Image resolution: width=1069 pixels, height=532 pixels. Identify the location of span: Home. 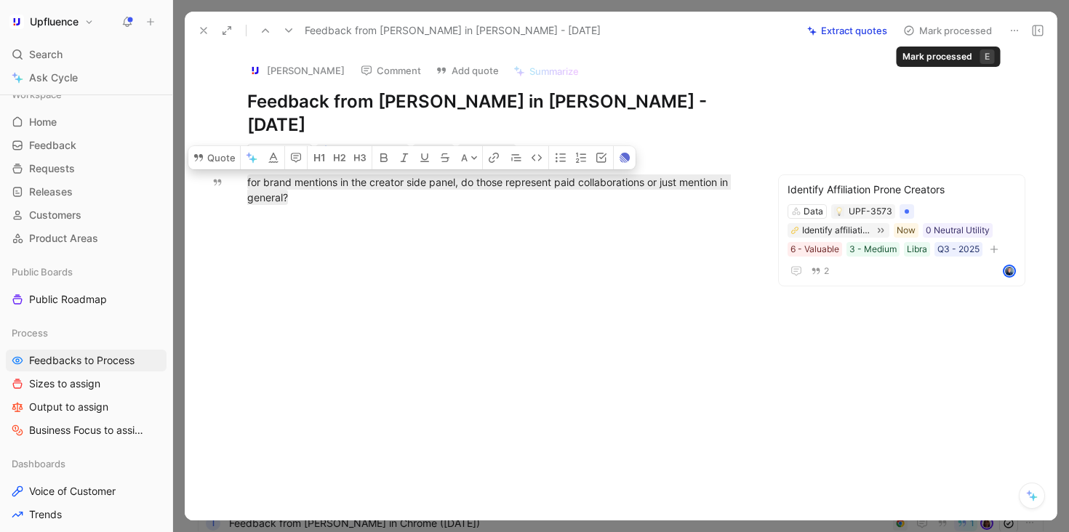
(43, 122).